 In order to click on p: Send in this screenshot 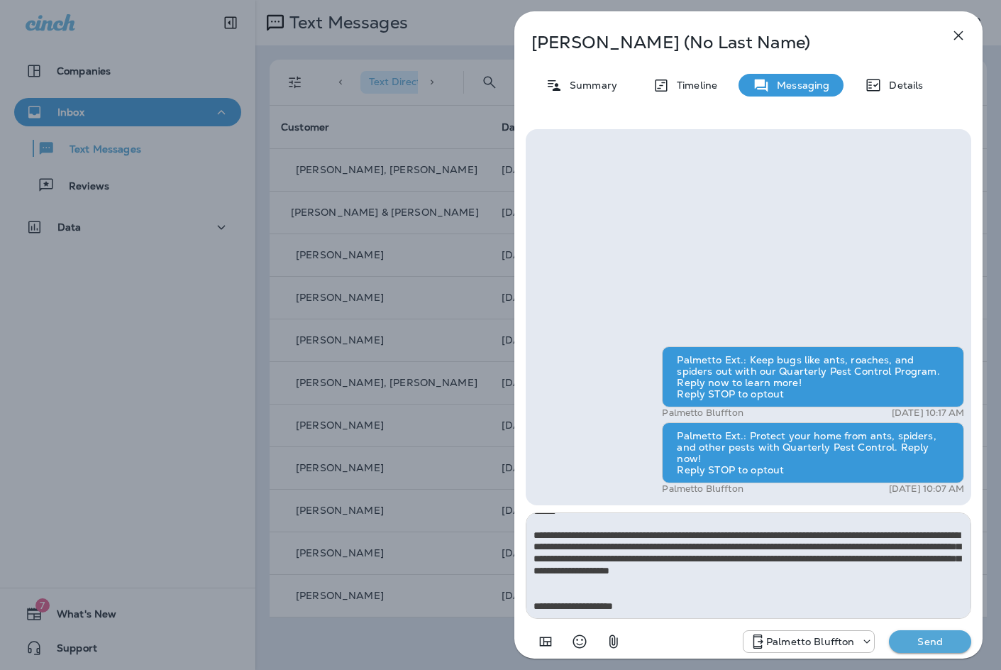, I will do `click(930, 641)`.